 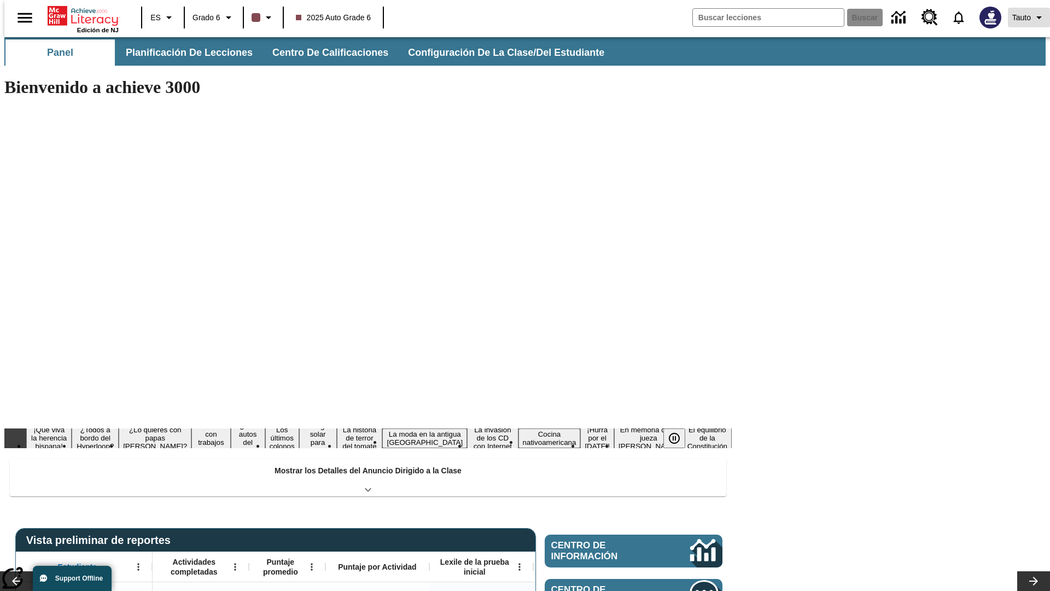 I want to click on a: Notificaciones, so click(x=959, y=18).